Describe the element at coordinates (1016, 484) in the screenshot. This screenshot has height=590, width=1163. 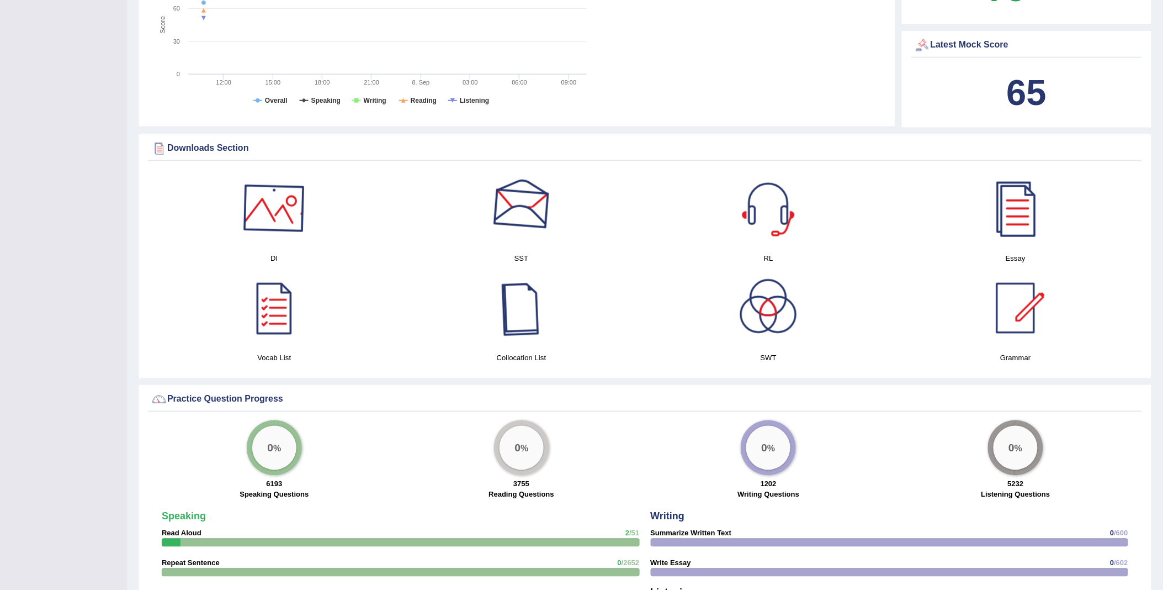
I see `strong: 5232` at that location.